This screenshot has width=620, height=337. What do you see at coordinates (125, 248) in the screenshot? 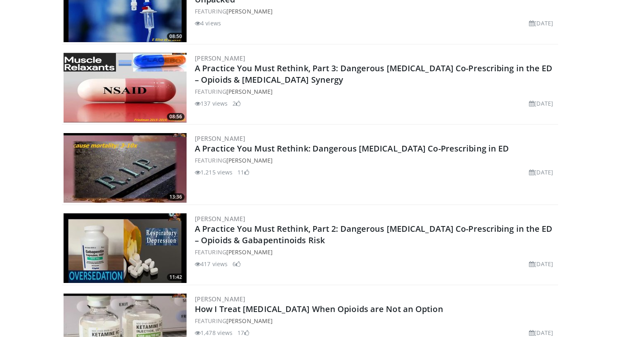
I see `a: 11:42` at bounding box center [125, 248].